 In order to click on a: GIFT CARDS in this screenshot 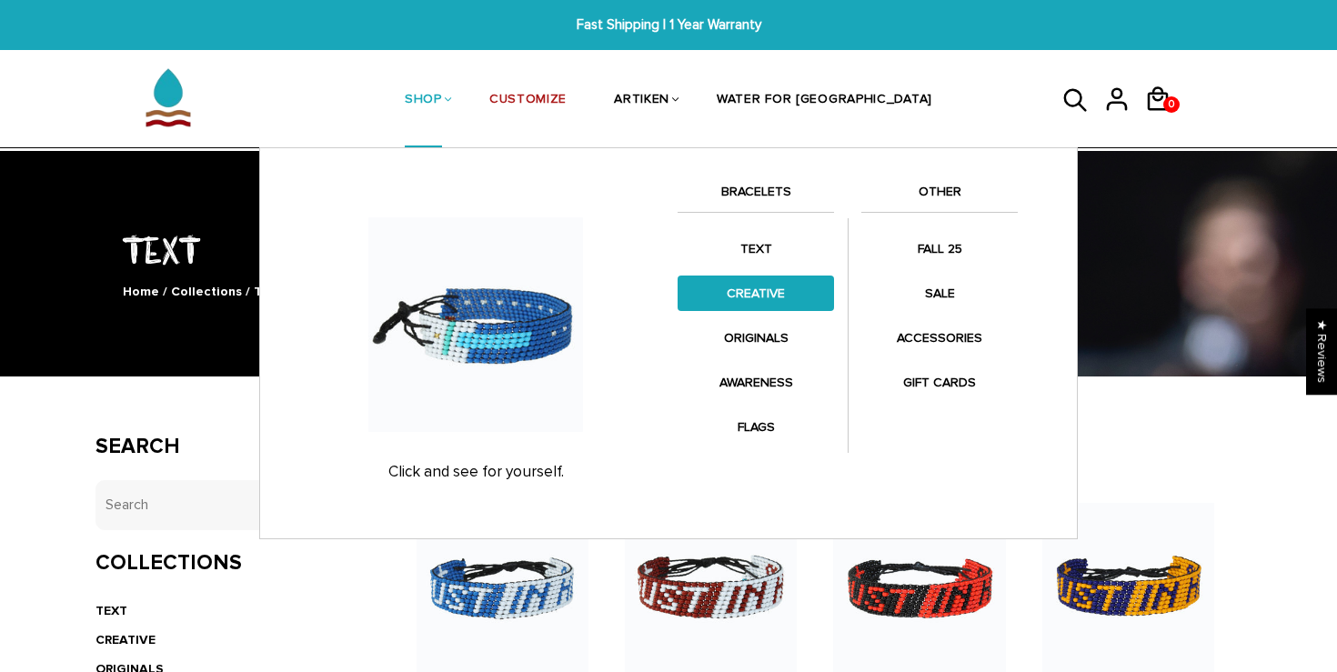, I will do `click(939, 382)`.